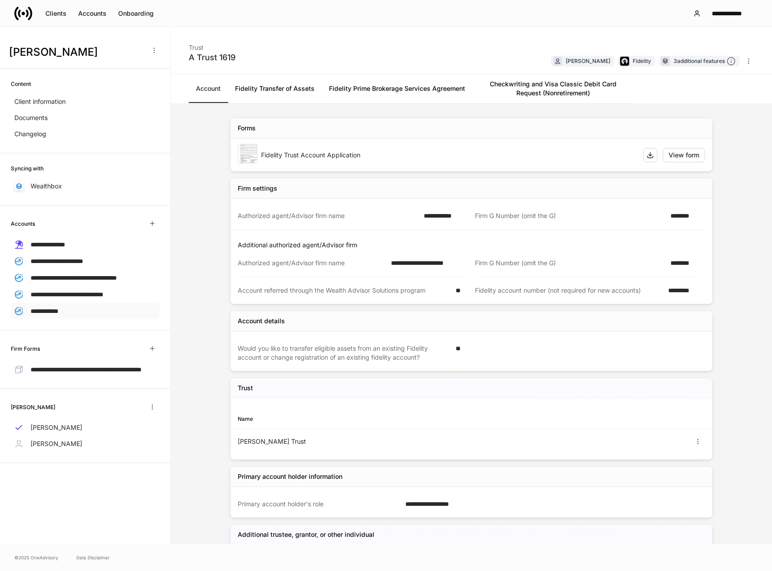 Image resolution: width=772 pixels, height=571 pixels. Describe the element at coordinates (684, 155) in the screenshot. I see `button: View form` at that location.